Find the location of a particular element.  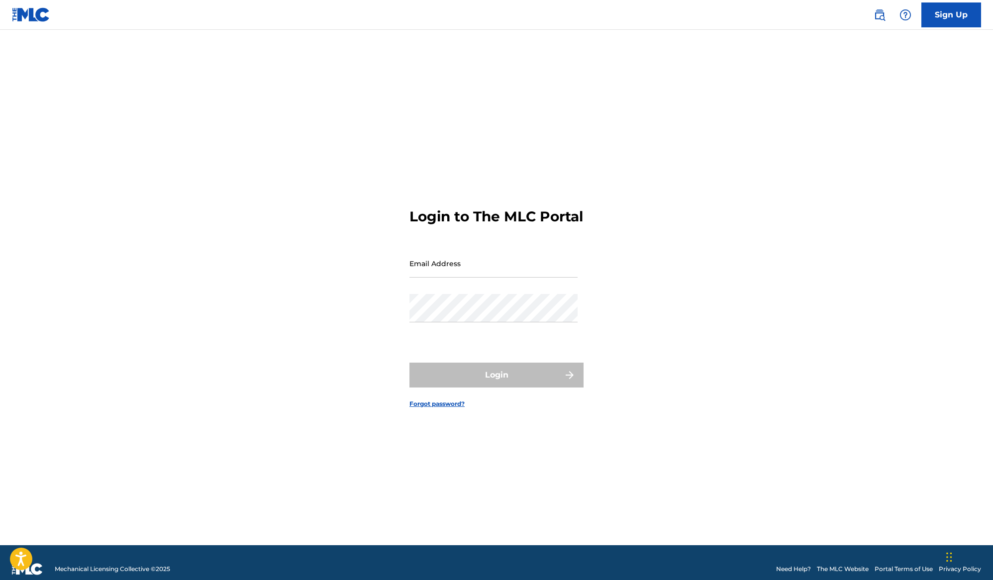

img: search is located at coordinates (880, 15).